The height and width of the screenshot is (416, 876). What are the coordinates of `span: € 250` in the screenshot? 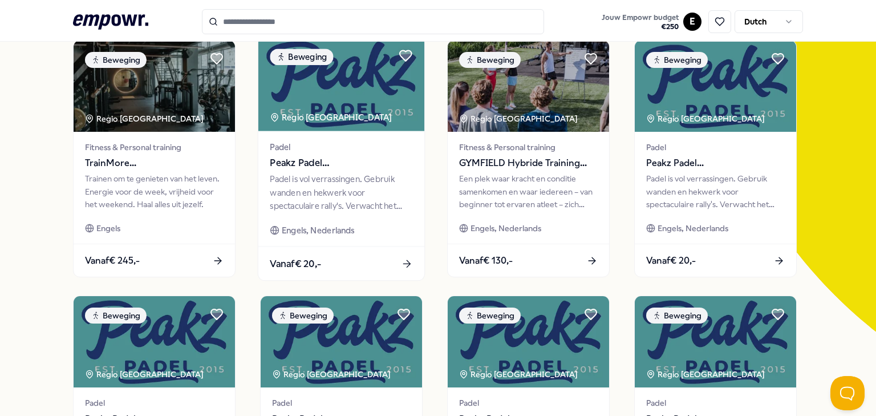 It's located at (640, 27).